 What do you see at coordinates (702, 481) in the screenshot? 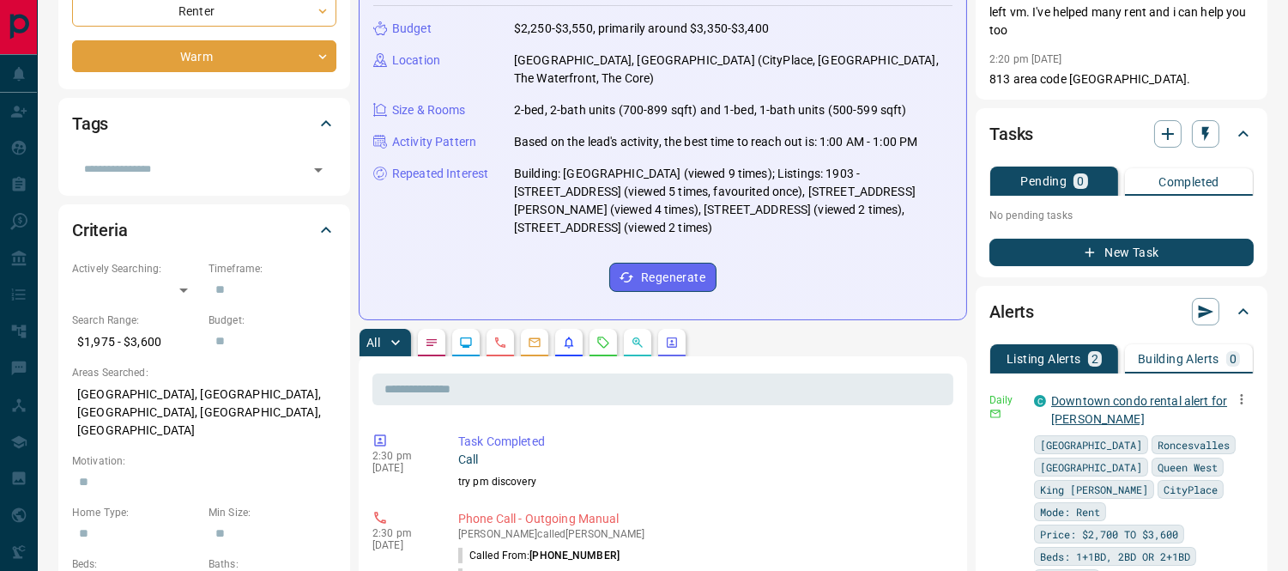
I see `p: try pm discovery` at bounding box center [702, 481].